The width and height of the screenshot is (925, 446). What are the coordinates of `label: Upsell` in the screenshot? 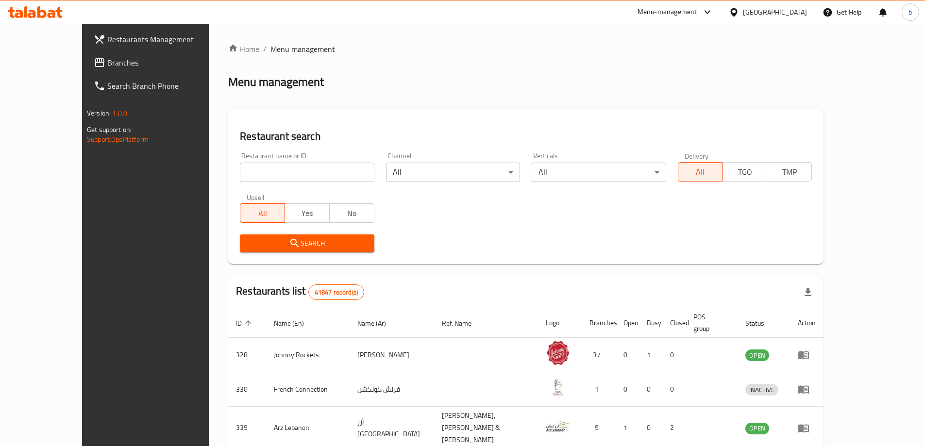 It's located at (255, 197).